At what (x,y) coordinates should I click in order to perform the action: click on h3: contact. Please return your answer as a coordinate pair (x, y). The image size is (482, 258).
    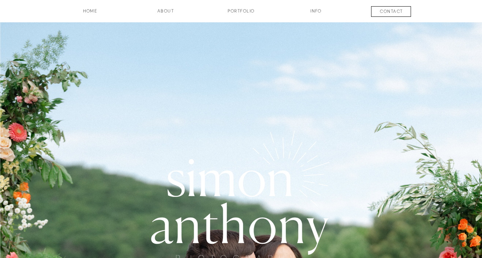
    Looking at the image, I should click on (392, 12).